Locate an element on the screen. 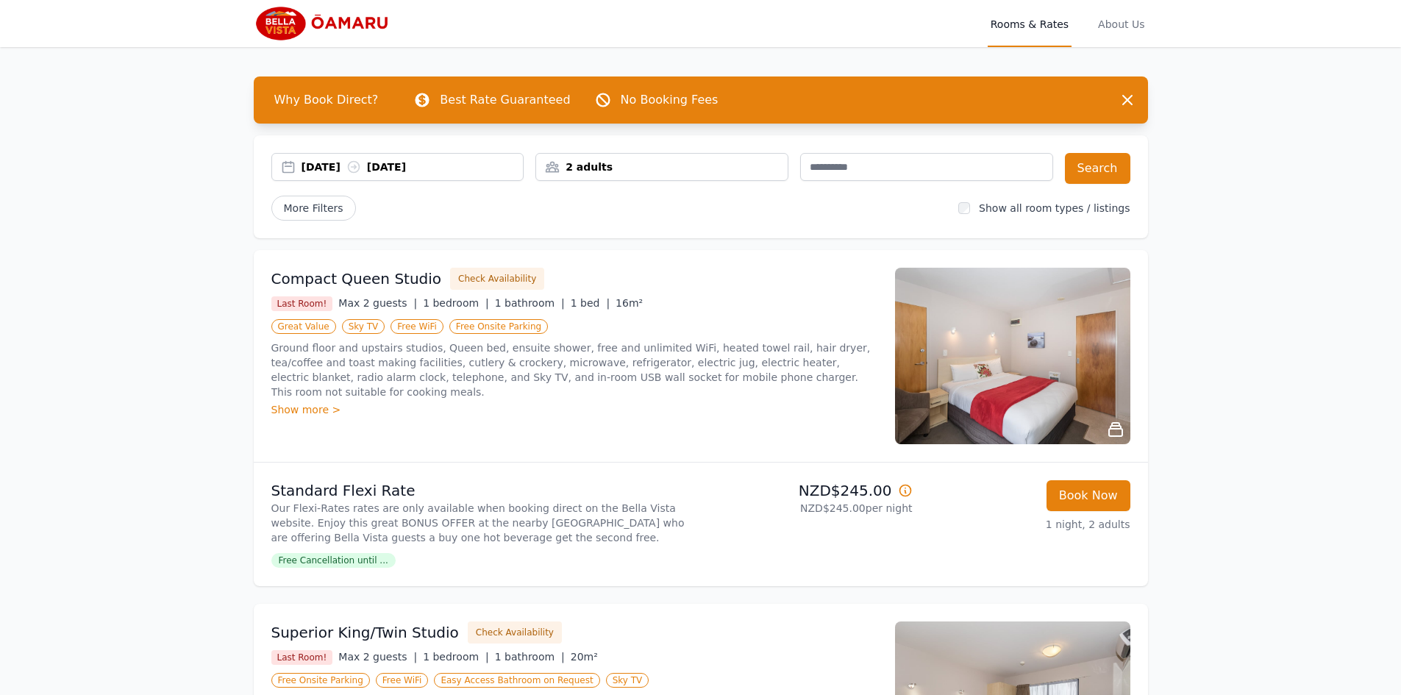 This screenshot has height=695, width=1401. span: 20m² is located at coordinates (584, 657).